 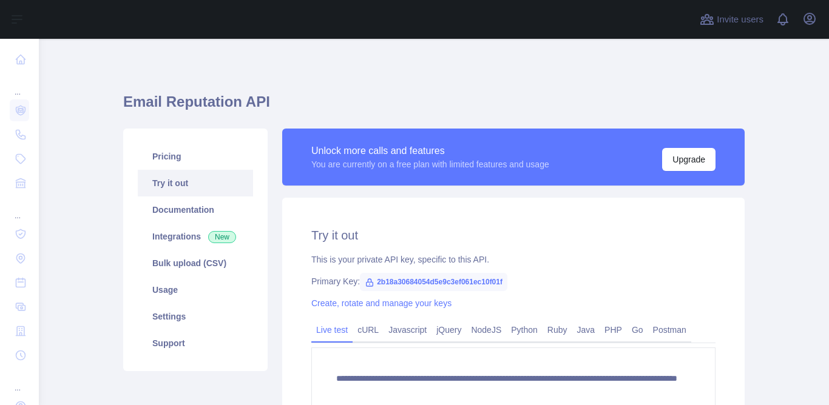 What do you see at coordinates (637, 330) in the screenshot?
I see `a: Go` at bounding box center [637, 330].